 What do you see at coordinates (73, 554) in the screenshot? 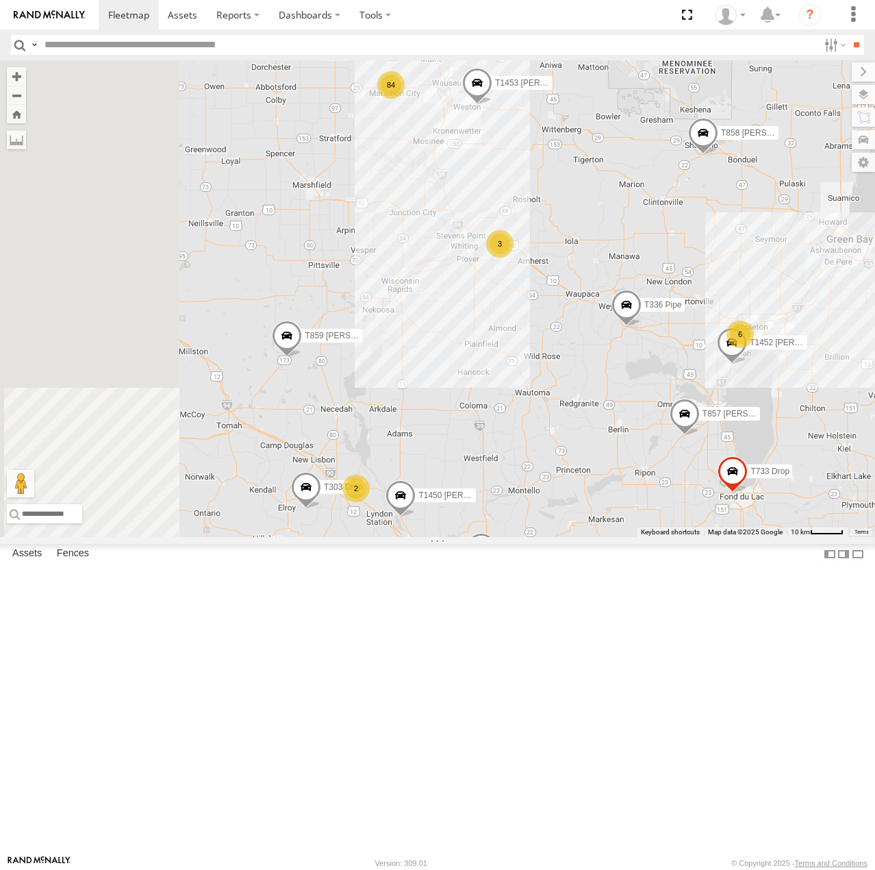
I see `label: Fences` at bounding box center [73, 554].